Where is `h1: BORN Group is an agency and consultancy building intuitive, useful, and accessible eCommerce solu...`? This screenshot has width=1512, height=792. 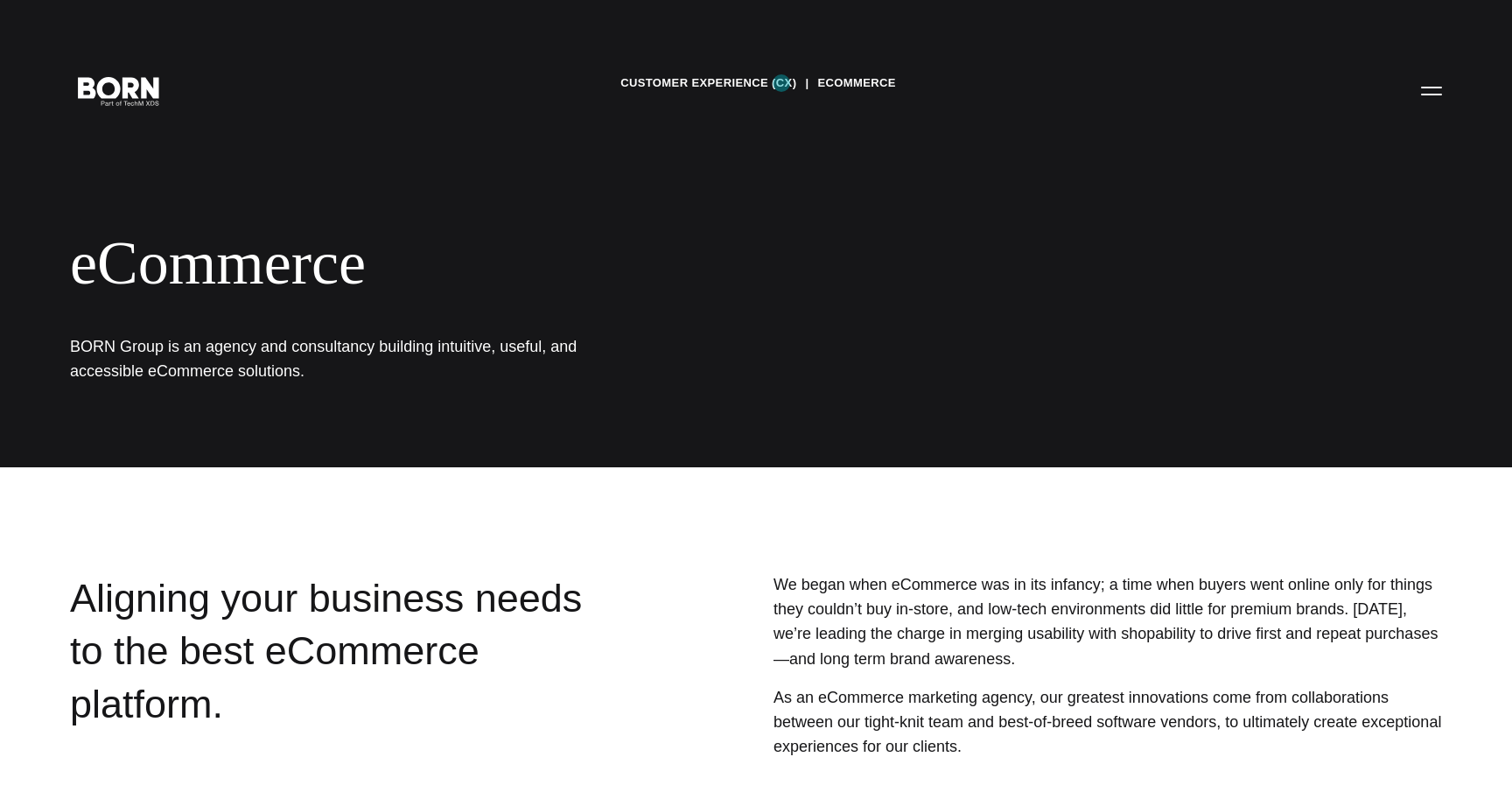 h1: BORN Group is an agency and consultancy building intuitive, useful, and accessible eCommerce solu... is located at coordinates (333, 359).